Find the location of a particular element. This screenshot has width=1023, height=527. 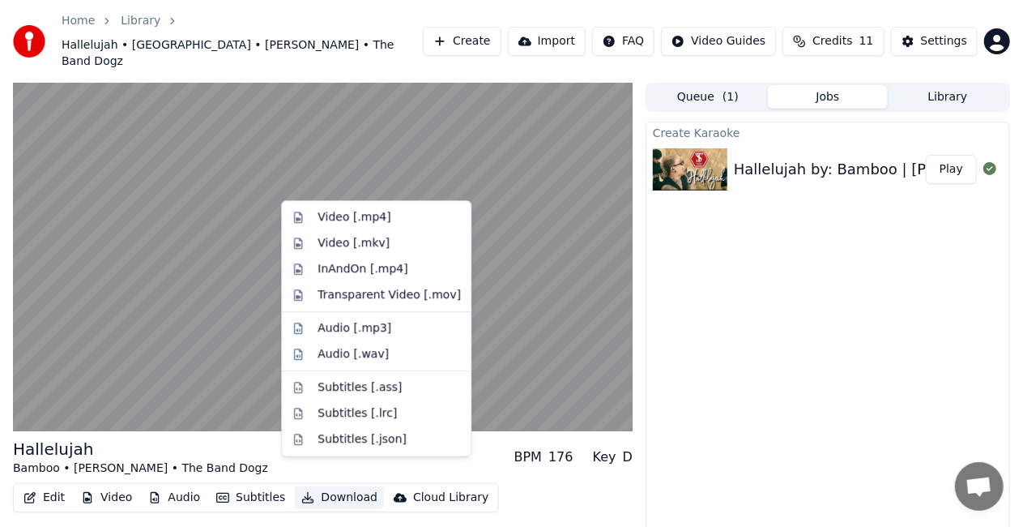

div: Subtitles [.json] is located at coordinates (362, 439).